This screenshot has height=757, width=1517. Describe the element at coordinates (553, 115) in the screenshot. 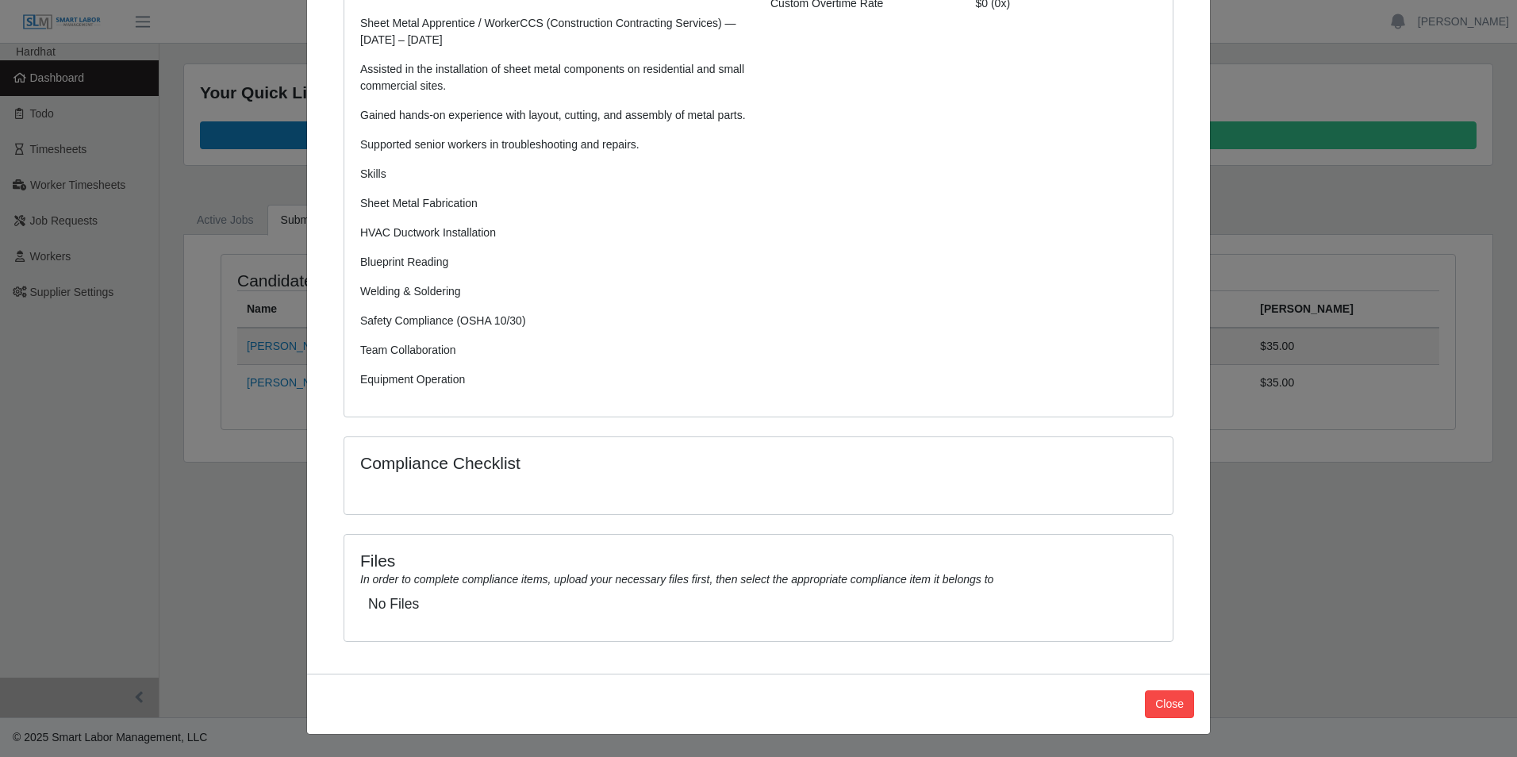

I see `p: Gained hands-on experience with layout, cutting, and assembly of metal parts.` at that location.